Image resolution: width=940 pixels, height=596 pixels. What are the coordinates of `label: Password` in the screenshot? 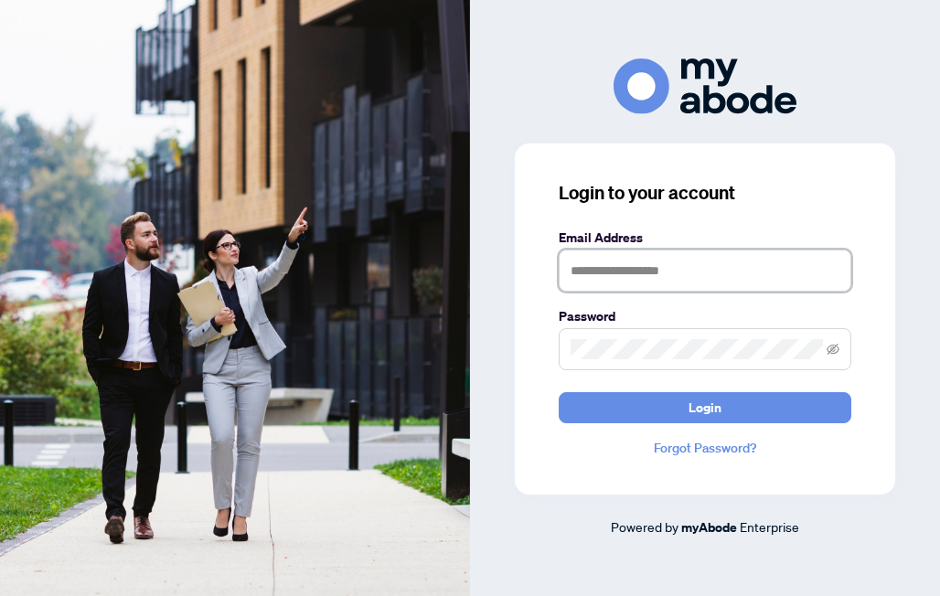 It's located at (705, 316).